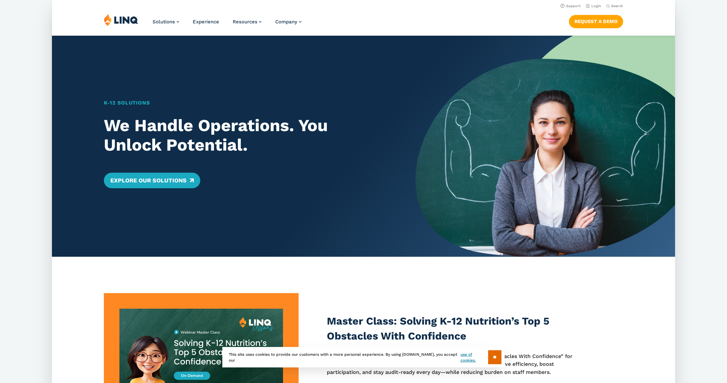  Describe the element at coordinates (615, 6) in the screenshot. I see `button: Open Search Bar` at that location.